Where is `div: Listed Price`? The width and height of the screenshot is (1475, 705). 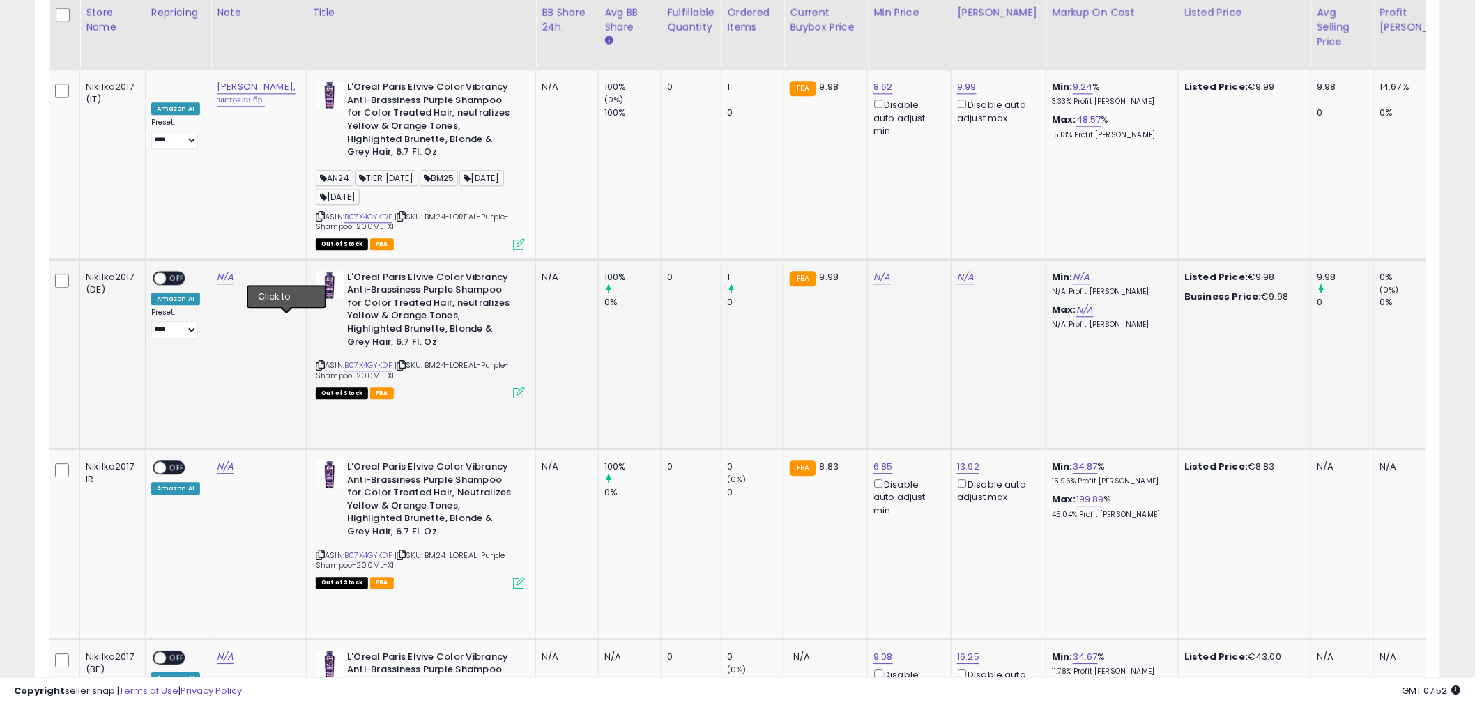
div: Listed Price is located at coordinates (1244, 12).